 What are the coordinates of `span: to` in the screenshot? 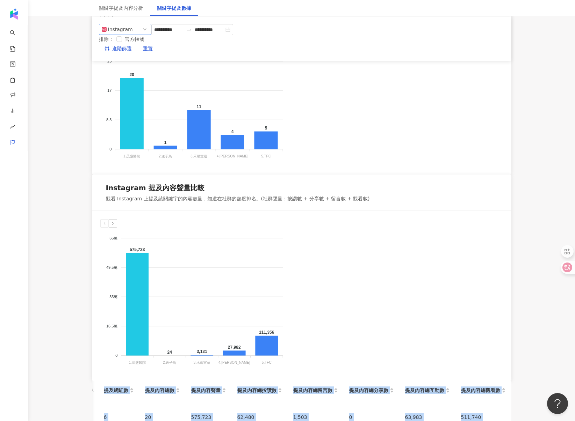 It's located at (189, 30).